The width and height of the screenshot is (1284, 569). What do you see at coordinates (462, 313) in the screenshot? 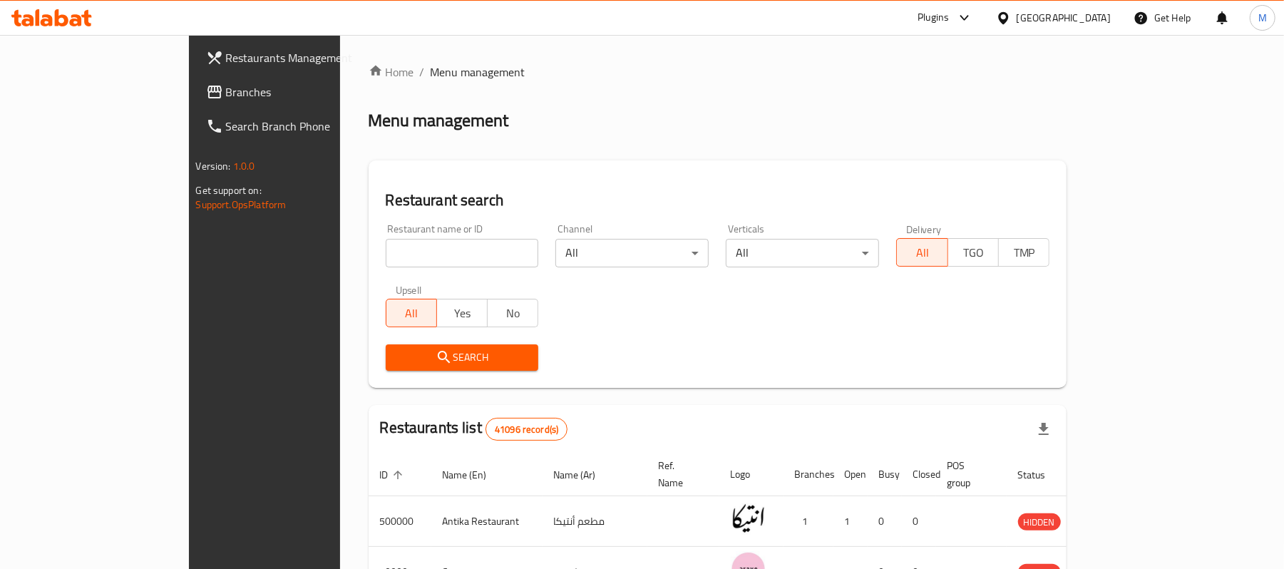
I see `button: Yes` at bounding box center [462, 313].